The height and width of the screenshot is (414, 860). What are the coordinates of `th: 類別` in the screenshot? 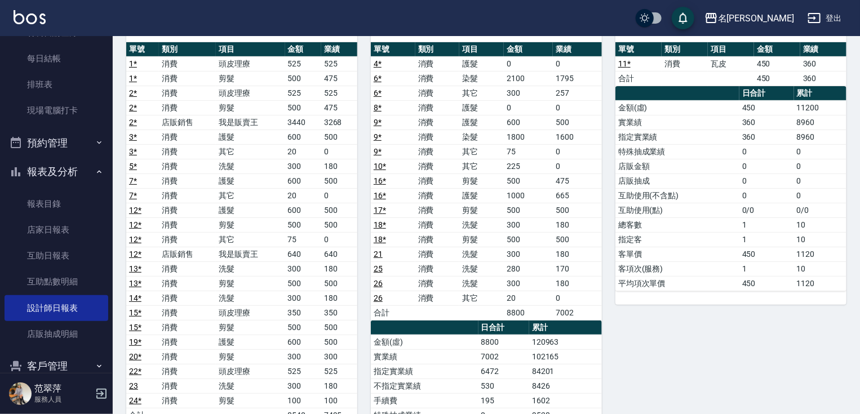 It's located at (187, 50).